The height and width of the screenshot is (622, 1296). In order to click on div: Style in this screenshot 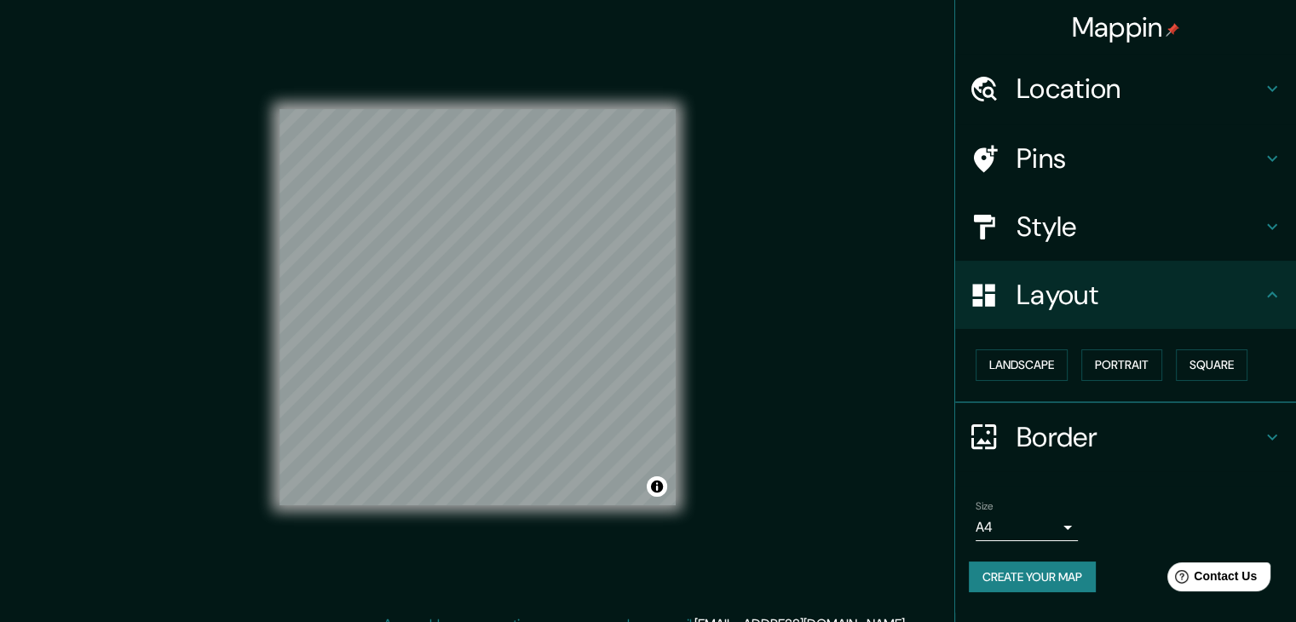, I will do `click(1125, 227)`.